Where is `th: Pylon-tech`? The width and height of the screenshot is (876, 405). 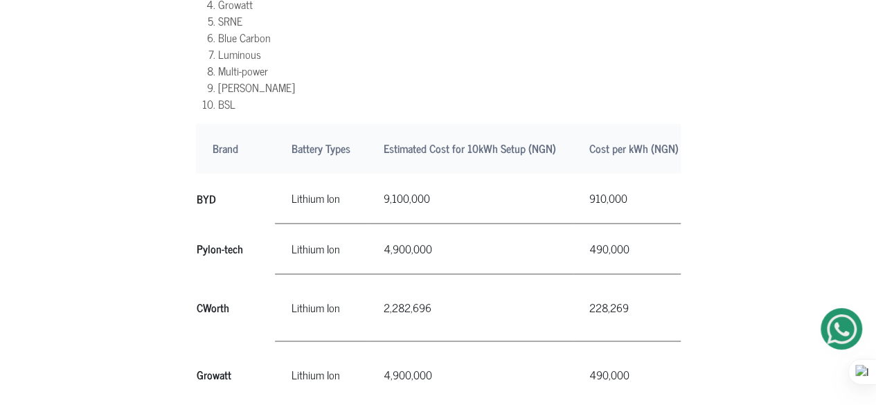 th: Pylon-tech is located at coordinates (235, 249).